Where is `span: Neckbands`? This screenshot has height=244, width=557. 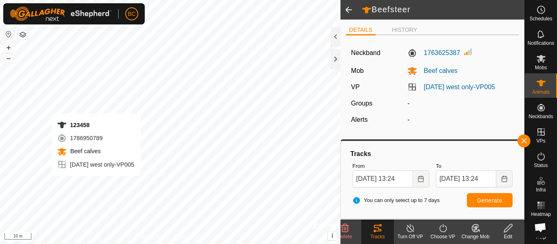 span: Neckbands is located at coordinates (541, 117).